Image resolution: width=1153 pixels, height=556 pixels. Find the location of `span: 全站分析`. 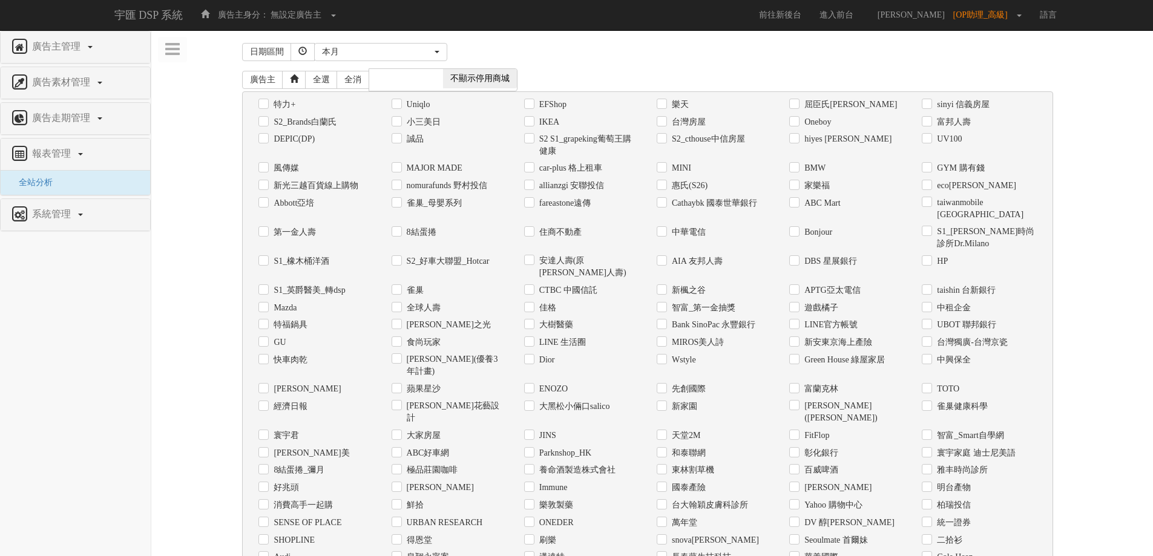

span: 全站分析 is located at coordinates (31, 182).